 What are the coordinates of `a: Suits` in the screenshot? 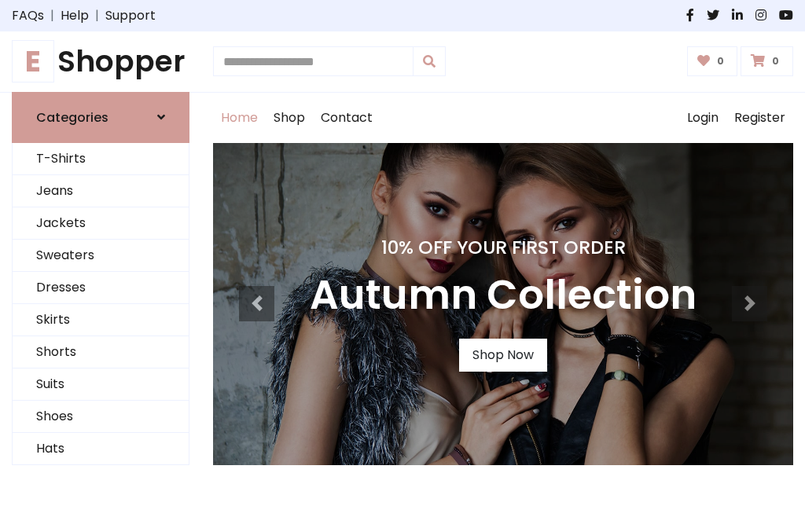 It's located at (101, 384).